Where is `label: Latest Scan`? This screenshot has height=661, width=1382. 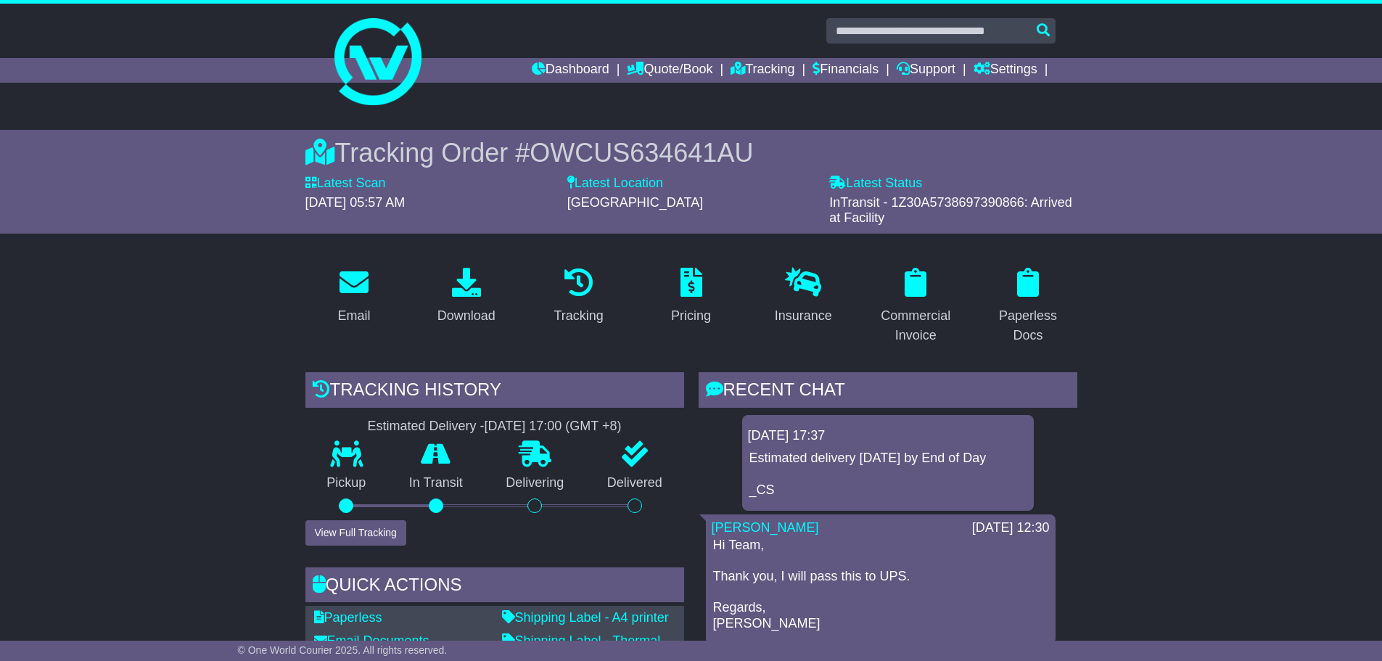 label: Latest Scan is located at coordinates (345, 184).